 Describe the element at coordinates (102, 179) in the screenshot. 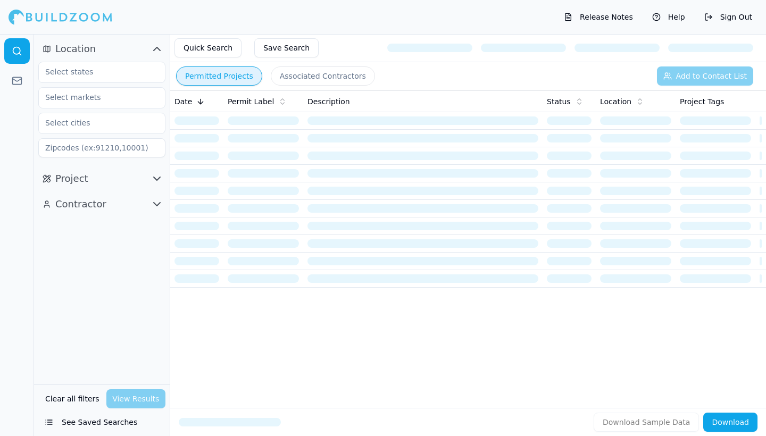

I see `button: Project` at that location.